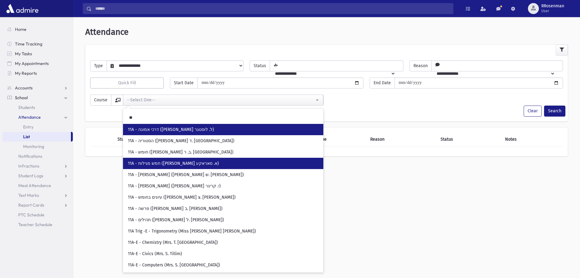  I want to click on a: Entry, so click(37, 127).